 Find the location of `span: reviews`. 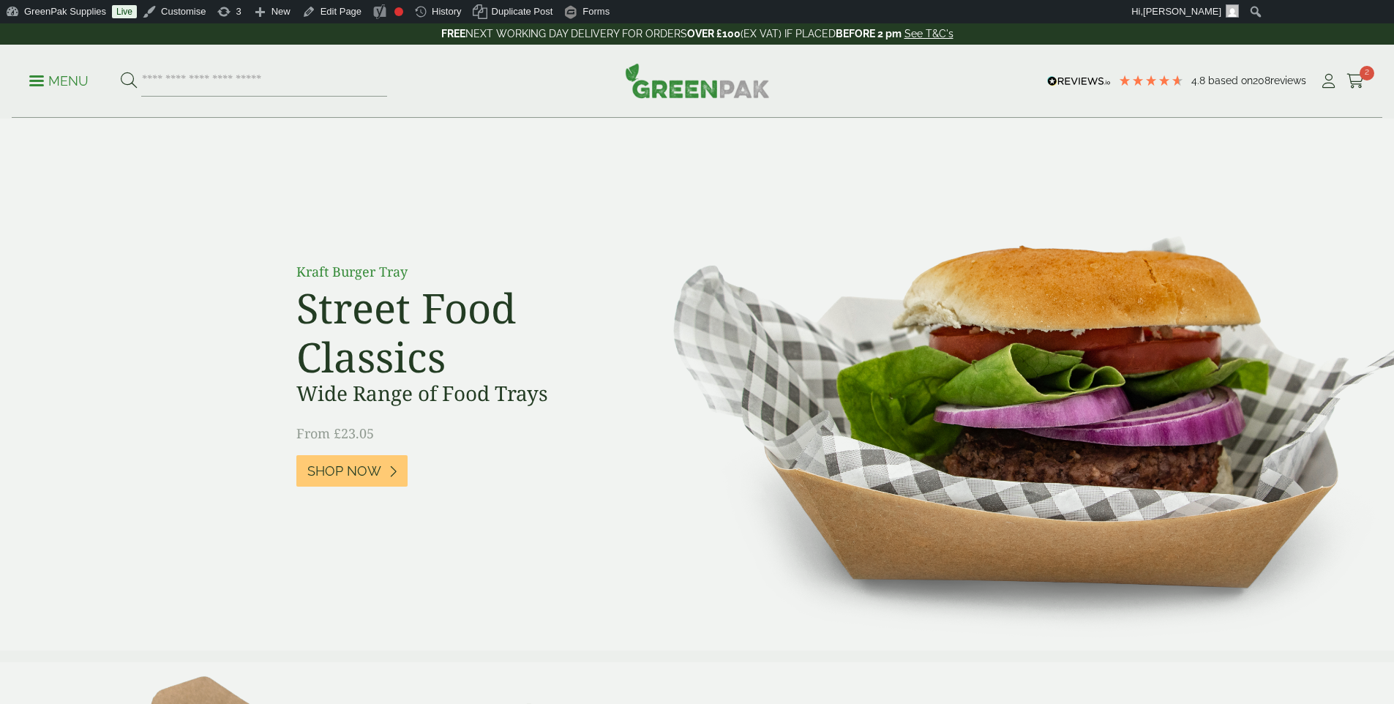

span: reviews is located at coordinates (1288, 80).